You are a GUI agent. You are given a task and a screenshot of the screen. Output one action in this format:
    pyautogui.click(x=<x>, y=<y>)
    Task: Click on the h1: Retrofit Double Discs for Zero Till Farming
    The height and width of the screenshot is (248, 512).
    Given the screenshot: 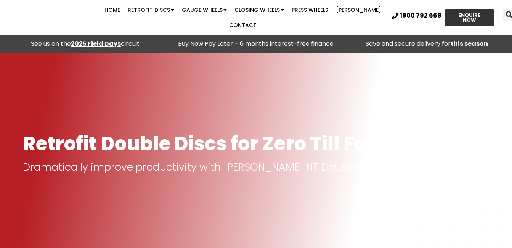 What is the action you would take?
    pyautogui.click(x=256, y=143)
    